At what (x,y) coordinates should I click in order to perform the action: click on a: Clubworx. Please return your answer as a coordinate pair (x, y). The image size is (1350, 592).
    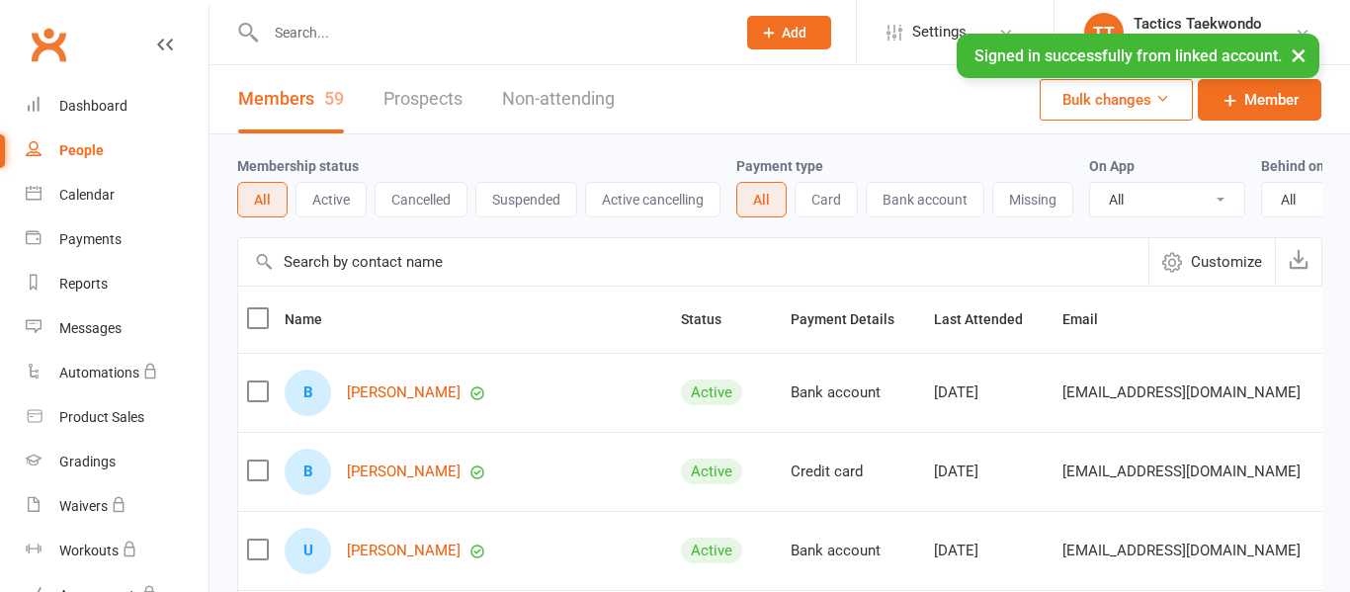
    Looking at the image, I should click on (48, 44).